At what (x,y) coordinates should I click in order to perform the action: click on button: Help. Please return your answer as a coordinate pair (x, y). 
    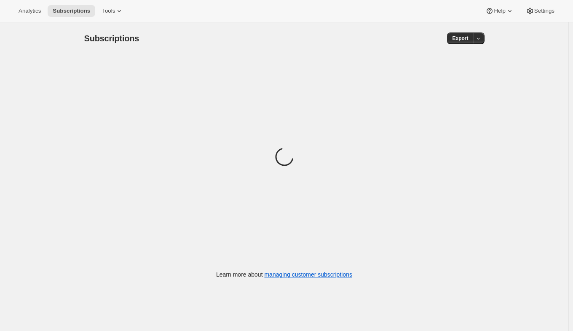
    Looking at the image, I should click on (499, 11).